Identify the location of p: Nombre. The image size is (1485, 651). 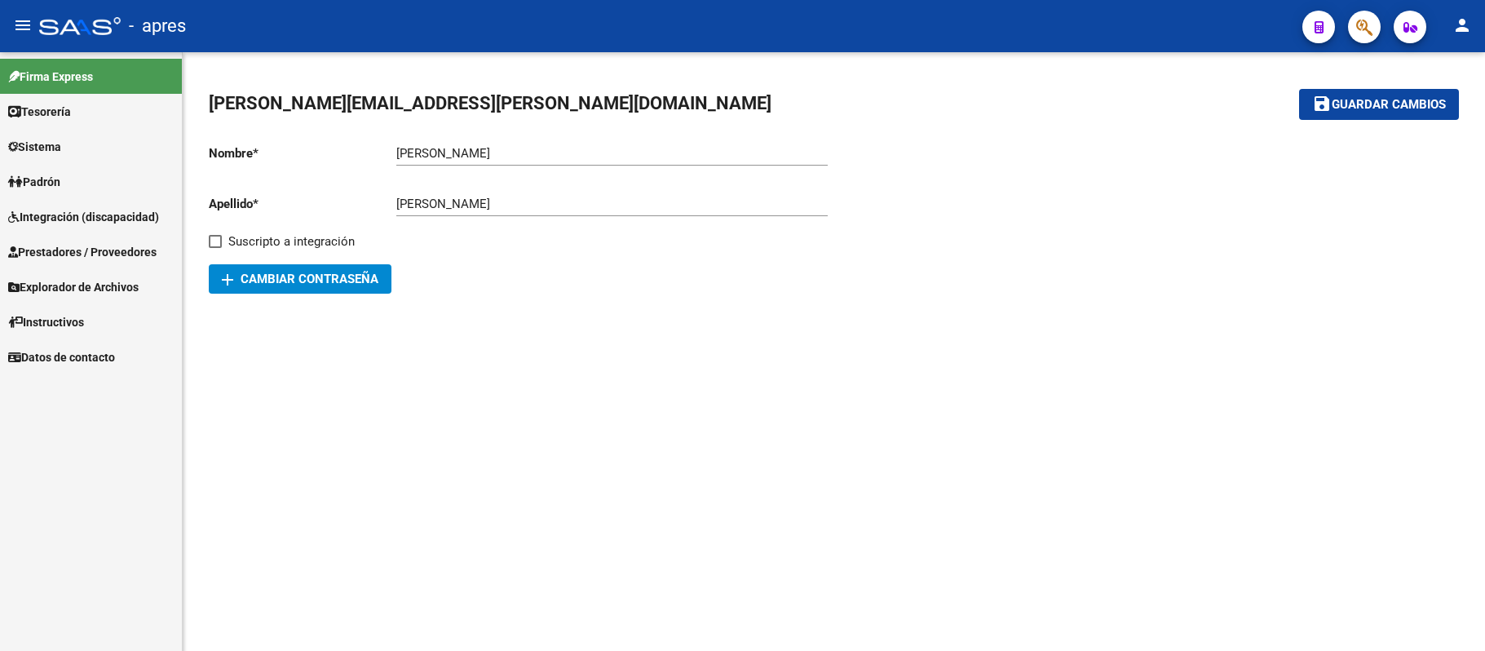
(302, 153).